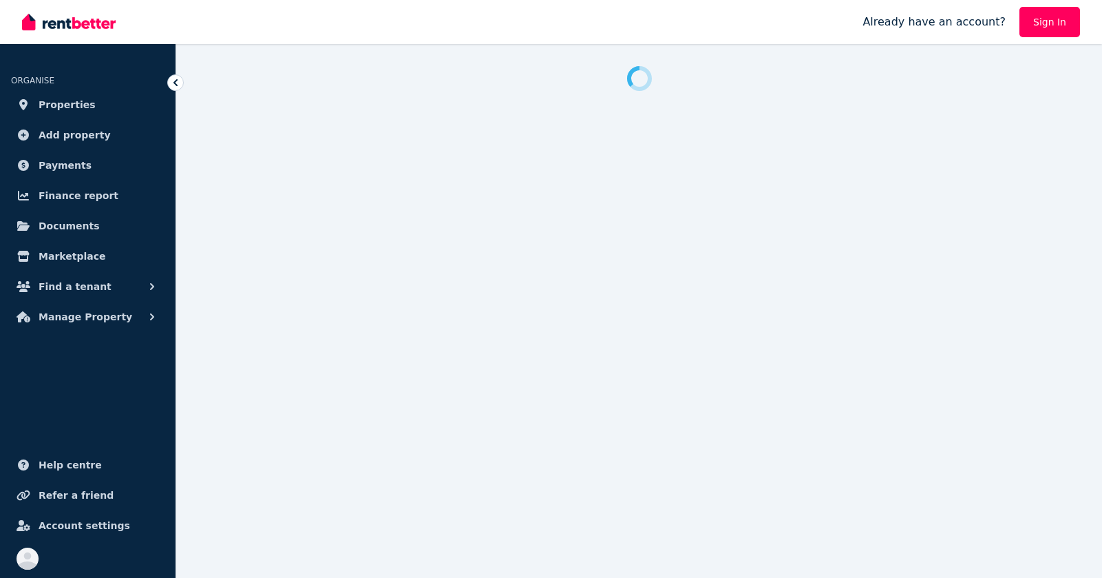 Image resolution: width=1102 pixels, height=578 pixels. I want to click on span: Find a tenant, so click(75, 286).